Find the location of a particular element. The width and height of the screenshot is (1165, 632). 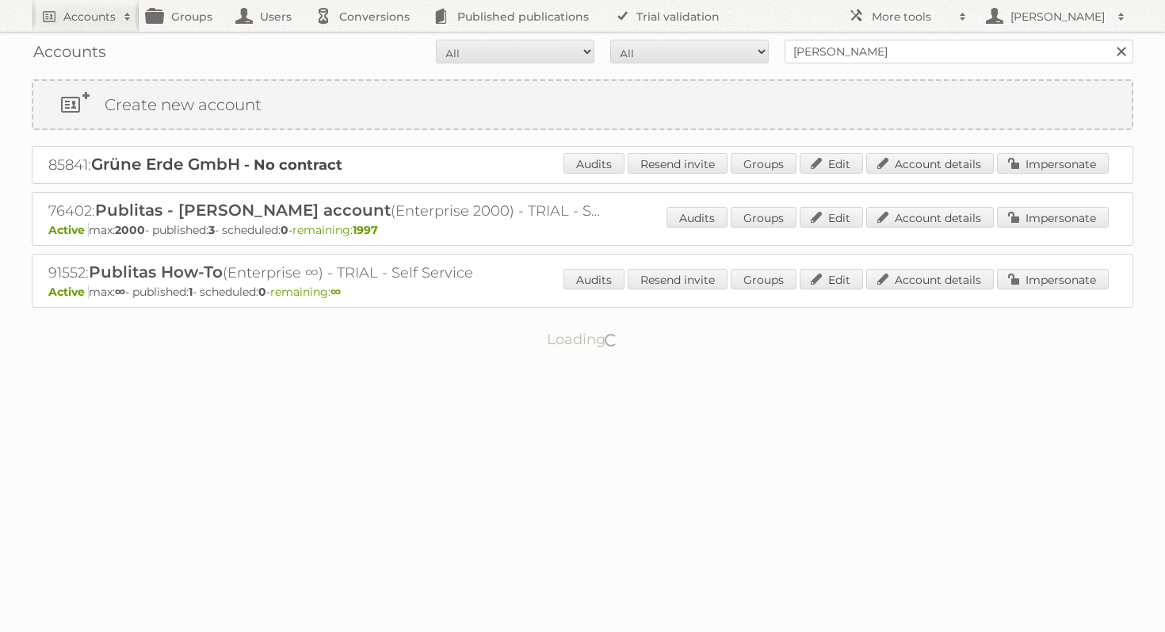

a: Create new account is located at coordinates (583, 105).